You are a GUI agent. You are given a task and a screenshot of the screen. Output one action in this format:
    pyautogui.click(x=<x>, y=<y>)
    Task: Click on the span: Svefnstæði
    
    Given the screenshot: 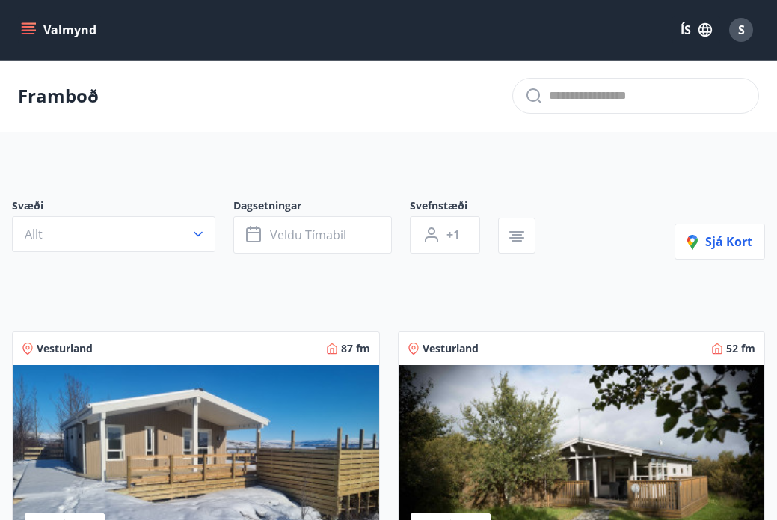 What is the action you would take?
    pyautogui.click(x=454, y=207)
    